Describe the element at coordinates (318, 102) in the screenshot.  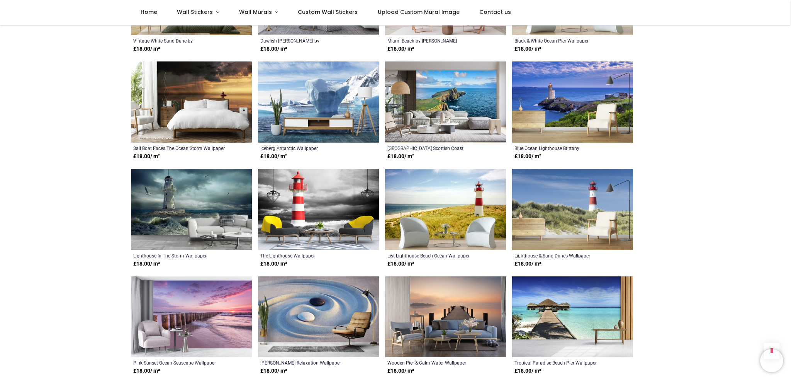
I see `img: Iceberg Antarctic Wall Mural Wallpaper` at that location.